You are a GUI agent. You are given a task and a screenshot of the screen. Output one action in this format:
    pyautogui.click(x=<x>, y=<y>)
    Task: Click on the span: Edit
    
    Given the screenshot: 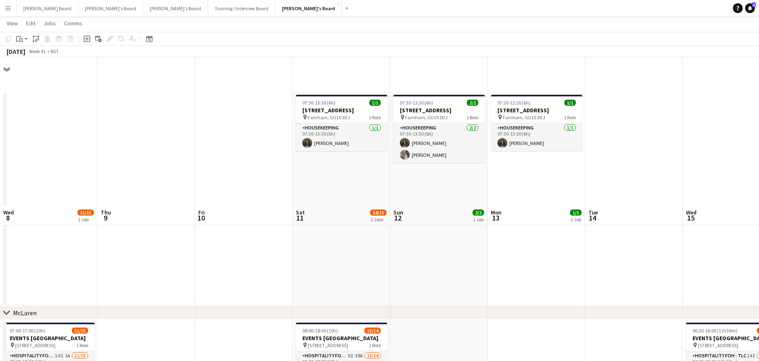 What is the action you would take?
    pyautogui.click(x=31, y=23)
    